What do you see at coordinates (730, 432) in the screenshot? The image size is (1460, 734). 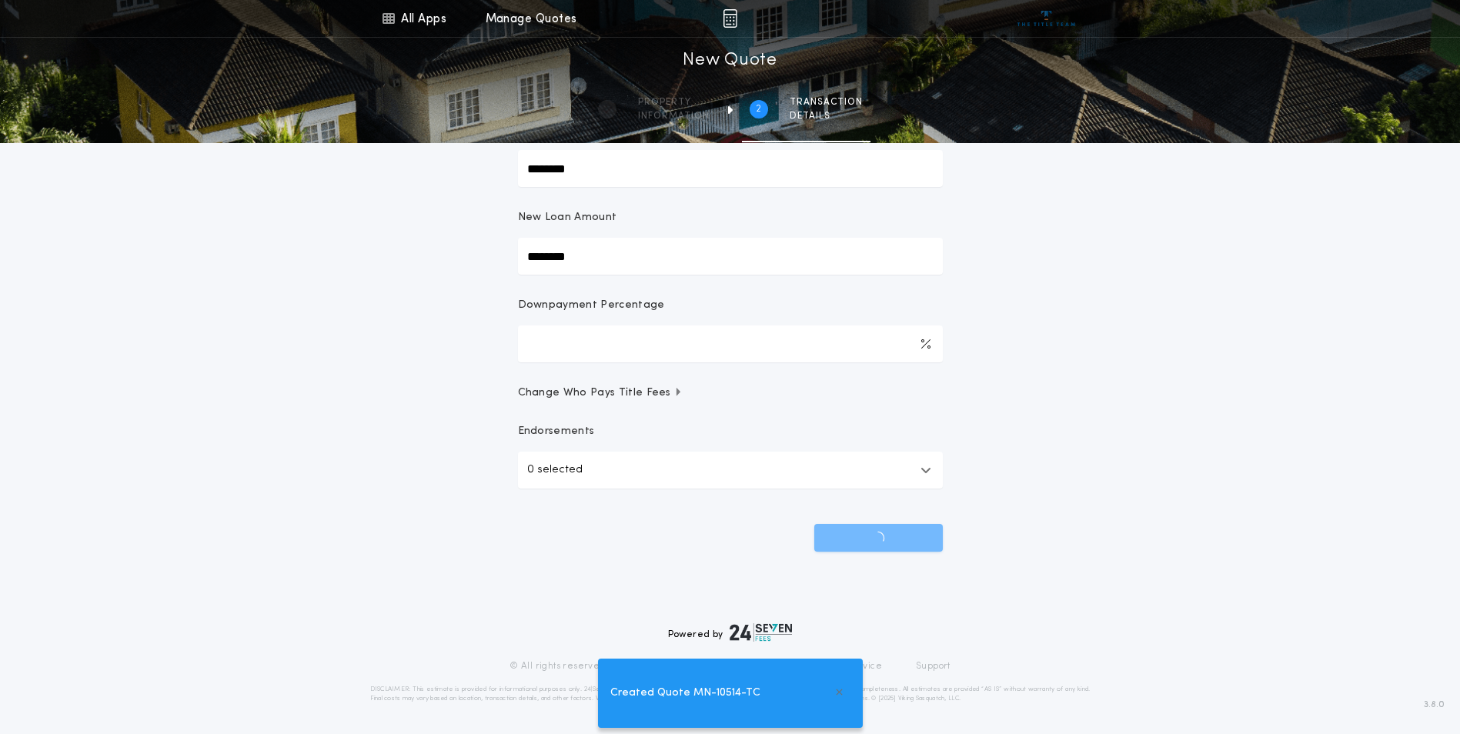 I see `p: Endorsements` at bounding box center [730, 432].